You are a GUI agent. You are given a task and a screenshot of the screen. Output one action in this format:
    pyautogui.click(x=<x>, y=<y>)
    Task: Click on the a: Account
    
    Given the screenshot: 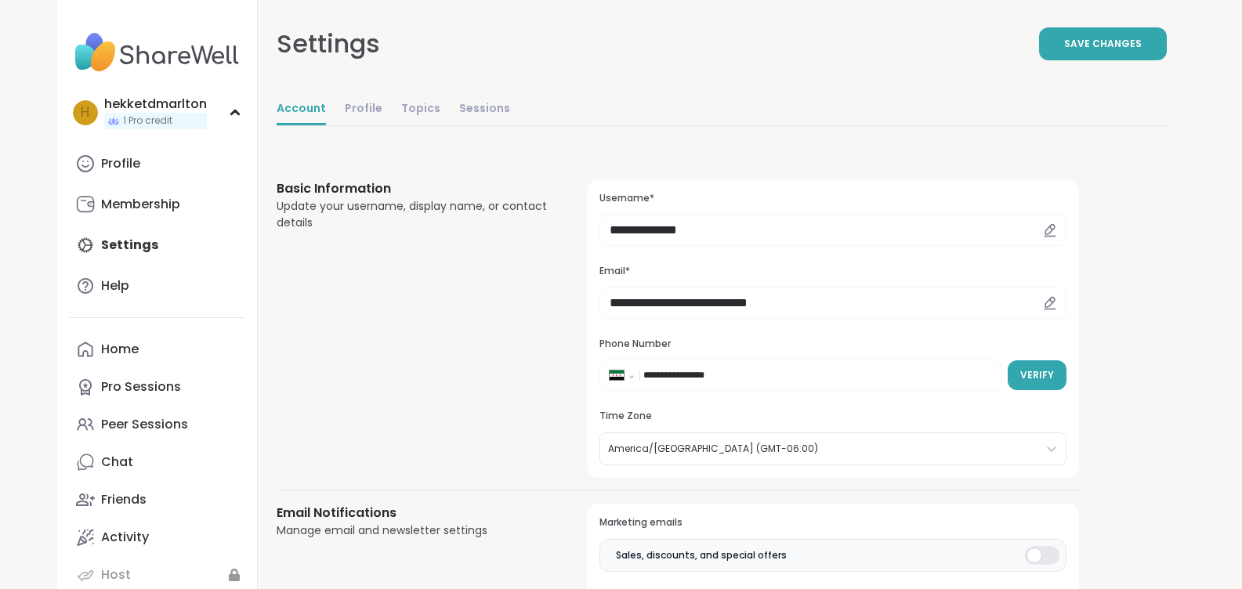 What is the action you would take?
    pyautogui.click(x=301, y=110)
    